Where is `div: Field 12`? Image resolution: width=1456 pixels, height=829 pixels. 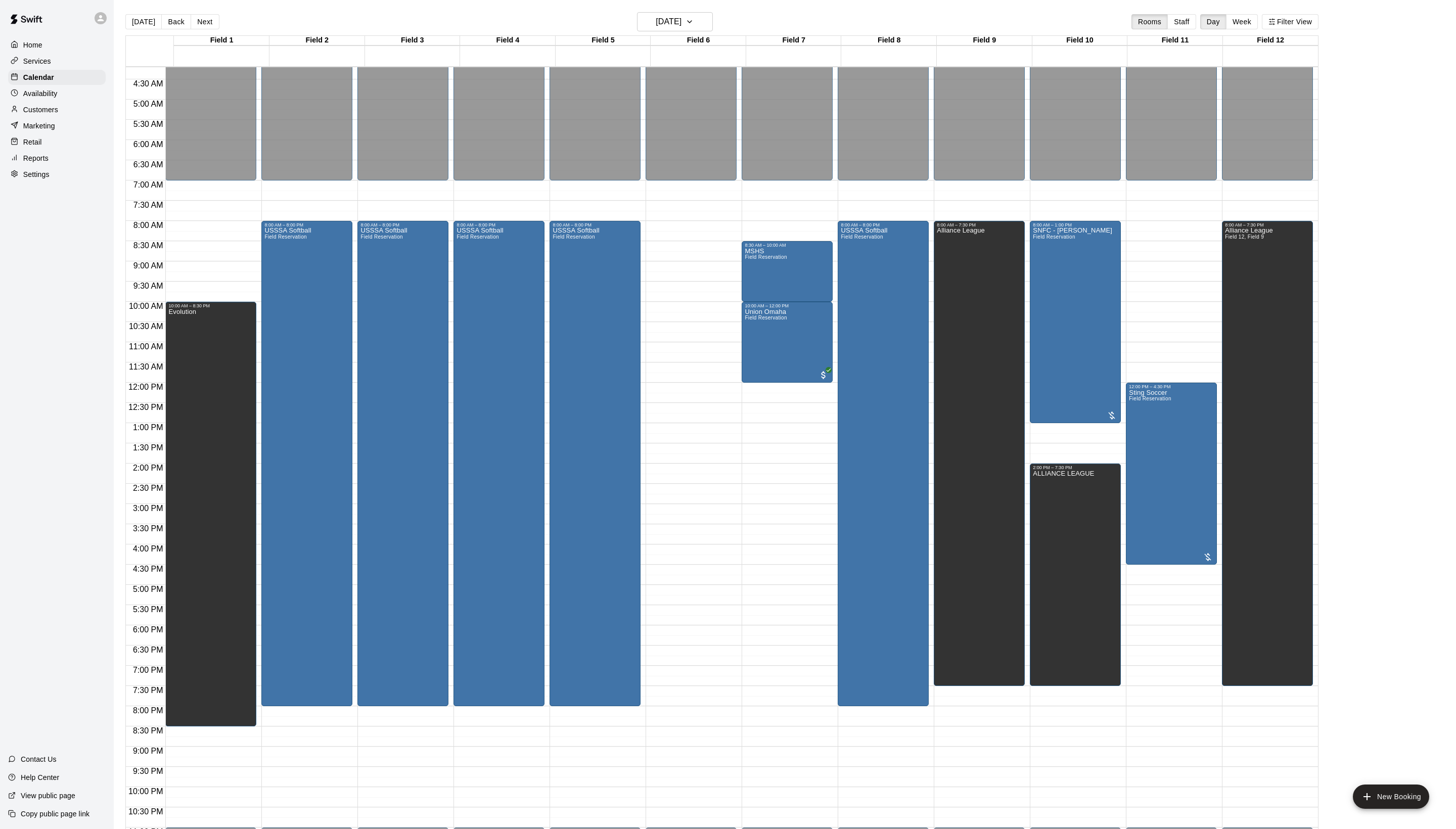
div: Field 12 is located at coordinates (1270, 41).